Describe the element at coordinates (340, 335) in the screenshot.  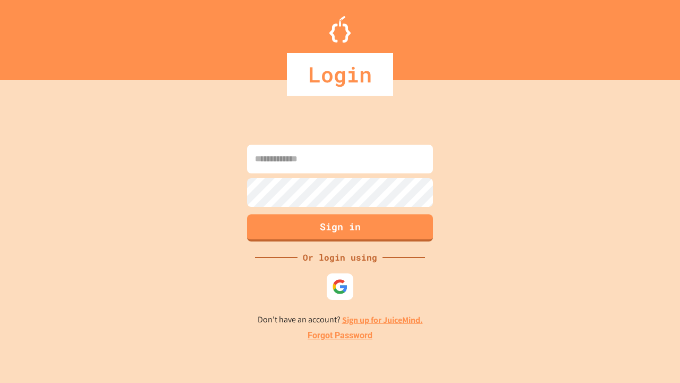
I see `a: Forgot Password` at that location.